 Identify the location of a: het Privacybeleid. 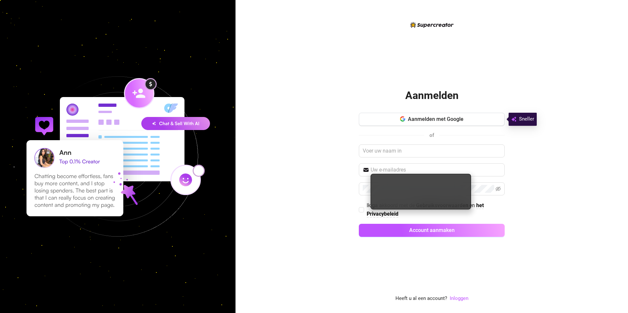
(425, 210).